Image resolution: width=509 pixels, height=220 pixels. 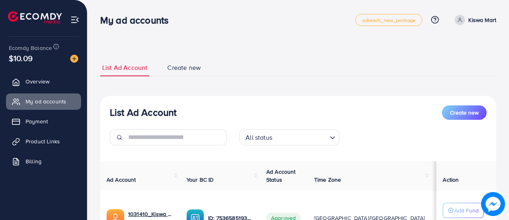 I want to click on a: Overview, so click(x=44, y=82).